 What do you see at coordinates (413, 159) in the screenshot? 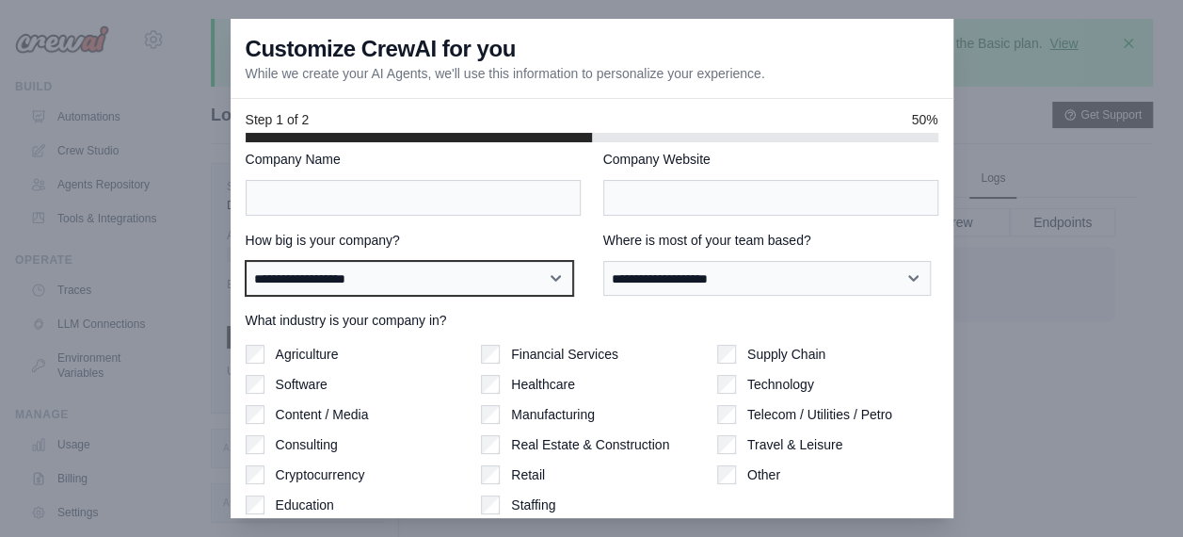
I see `label: Company Name` at bounding box center [413, 159].